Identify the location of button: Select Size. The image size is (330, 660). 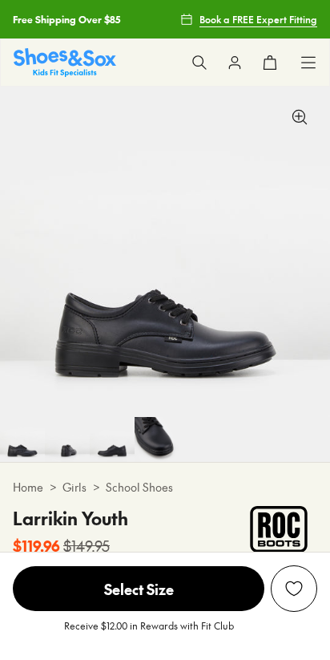
(139, 589).